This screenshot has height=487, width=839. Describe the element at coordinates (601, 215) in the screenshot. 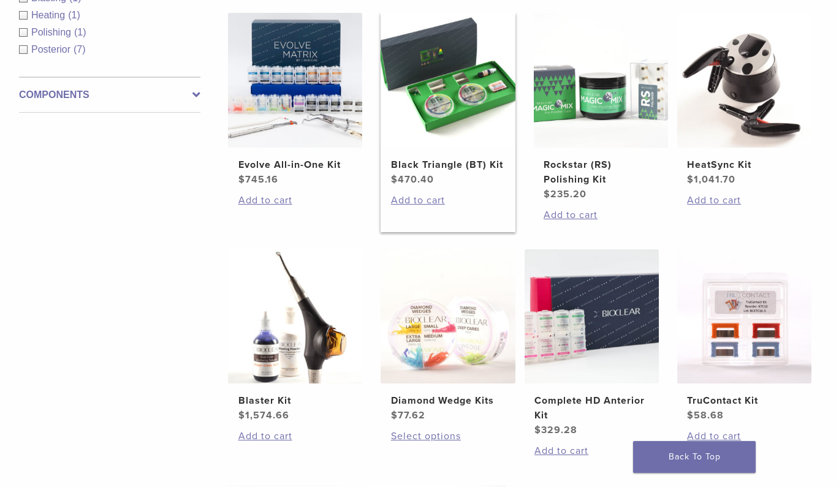

I see `a: Add to cart: “Rockstar (RS) Polishing Kit”` at that location.